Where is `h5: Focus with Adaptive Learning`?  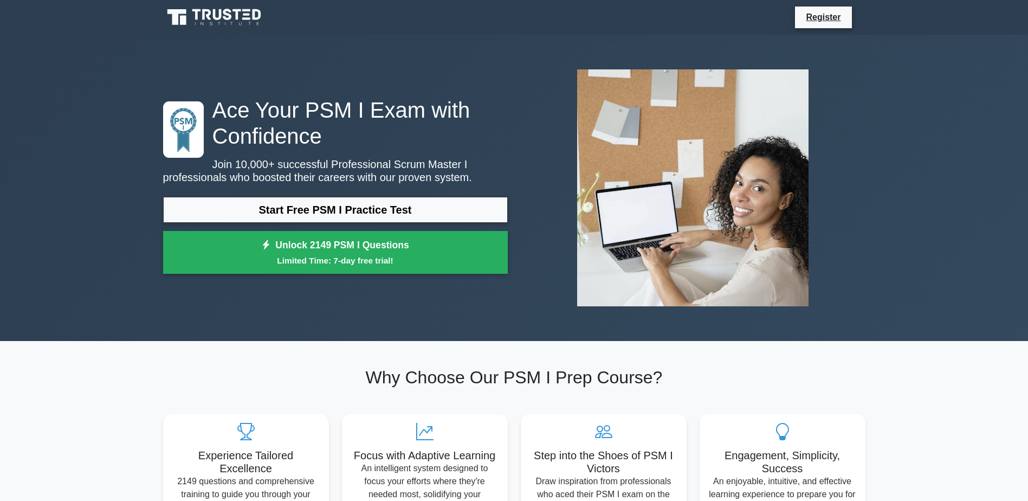 h5: Focus with Adaptive Learning is located at coordinates (425, 455).